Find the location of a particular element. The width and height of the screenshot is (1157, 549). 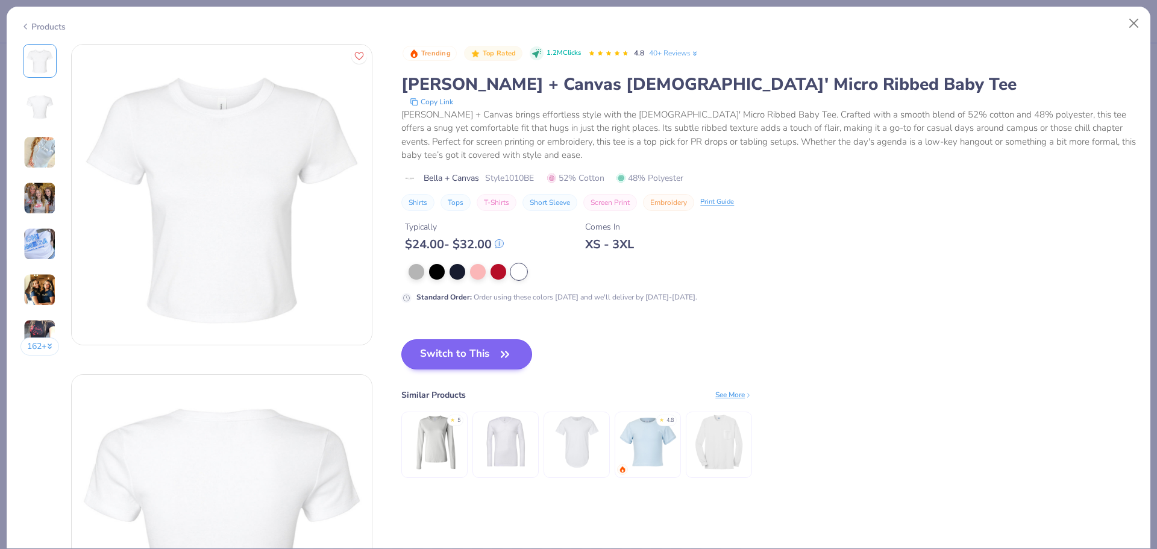

img: trending.gif is located at coordinates (622, 469).